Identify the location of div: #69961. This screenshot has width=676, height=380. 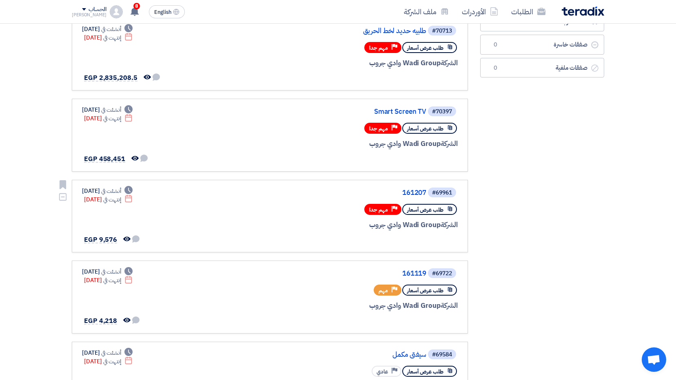
(442, 193).